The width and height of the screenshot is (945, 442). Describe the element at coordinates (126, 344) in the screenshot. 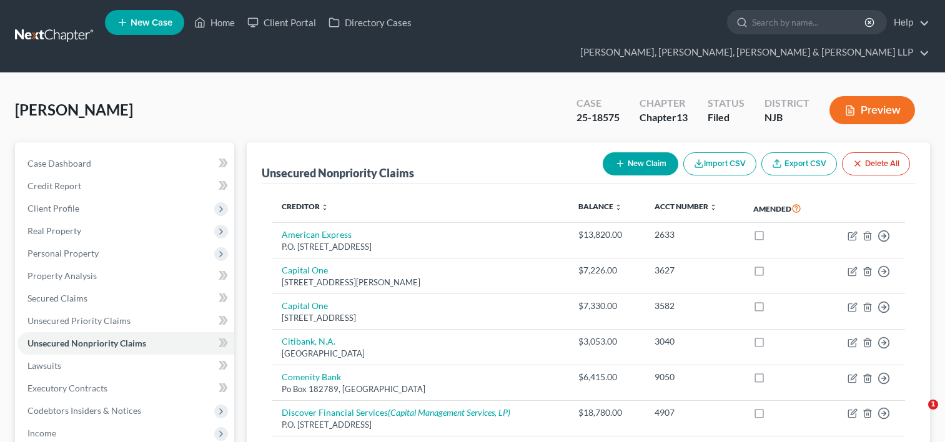

I see `a: Unsecured Nonpriority Claims` at that location.